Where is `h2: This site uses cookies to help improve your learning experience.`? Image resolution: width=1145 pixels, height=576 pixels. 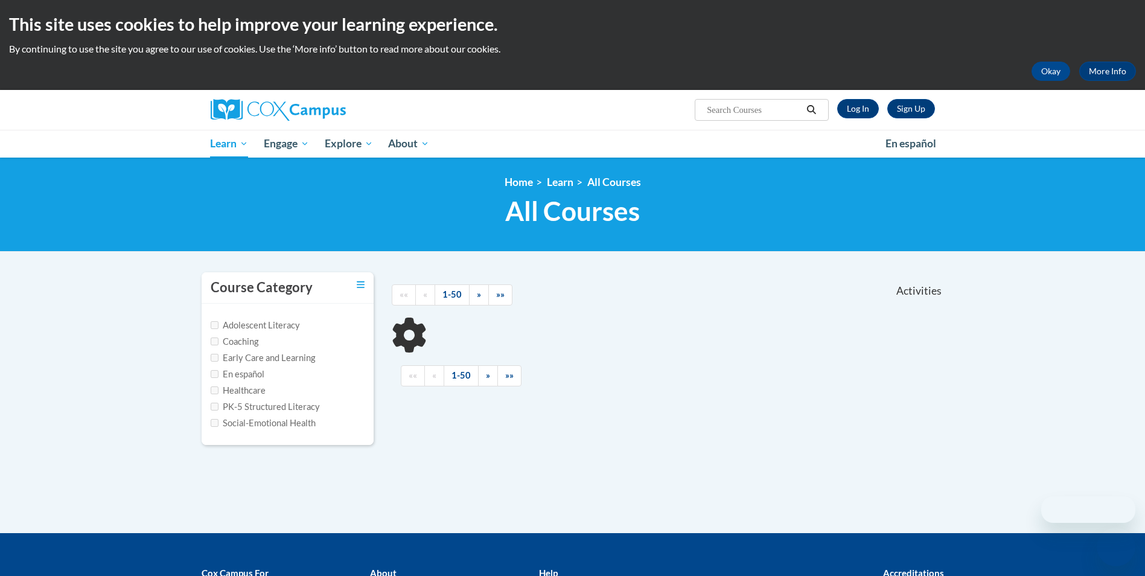
h2: This site uses cookies to help improve your learning experience. is located at coordinates (572, 24).